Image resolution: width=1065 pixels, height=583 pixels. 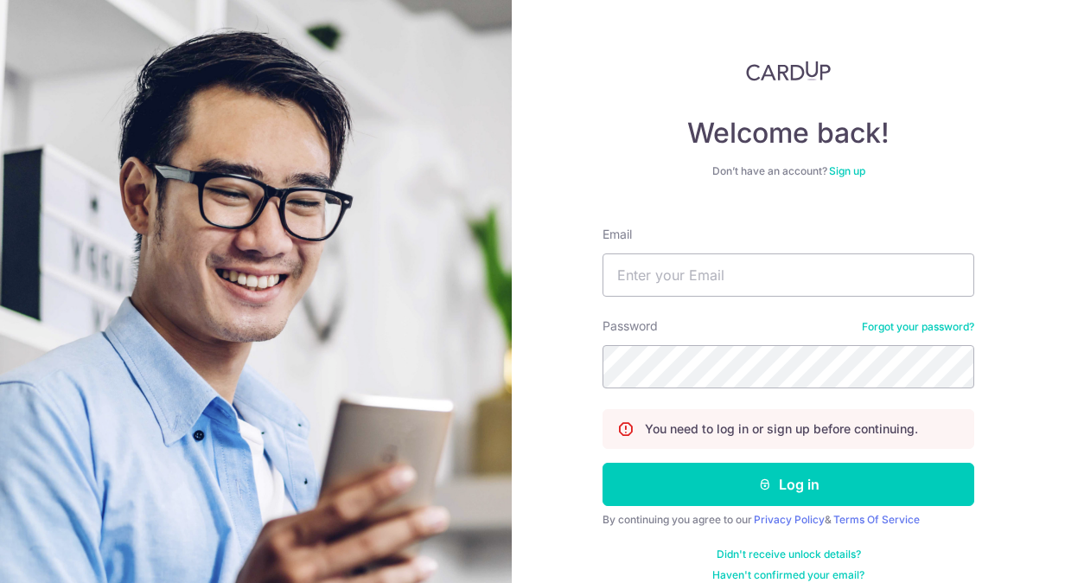 I want to click on div: Don’t have an account?, so click(x=788, y=171).